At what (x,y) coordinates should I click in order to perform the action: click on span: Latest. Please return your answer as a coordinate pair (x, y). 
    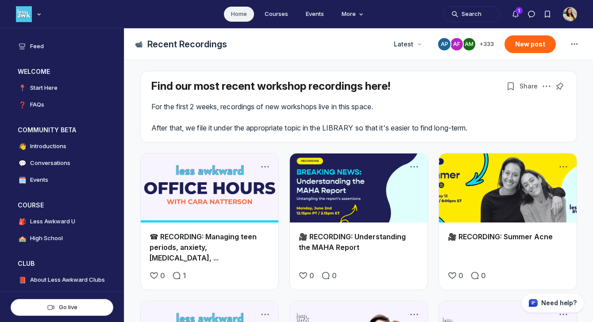
    Looking at the image, I should click on (404, 44).